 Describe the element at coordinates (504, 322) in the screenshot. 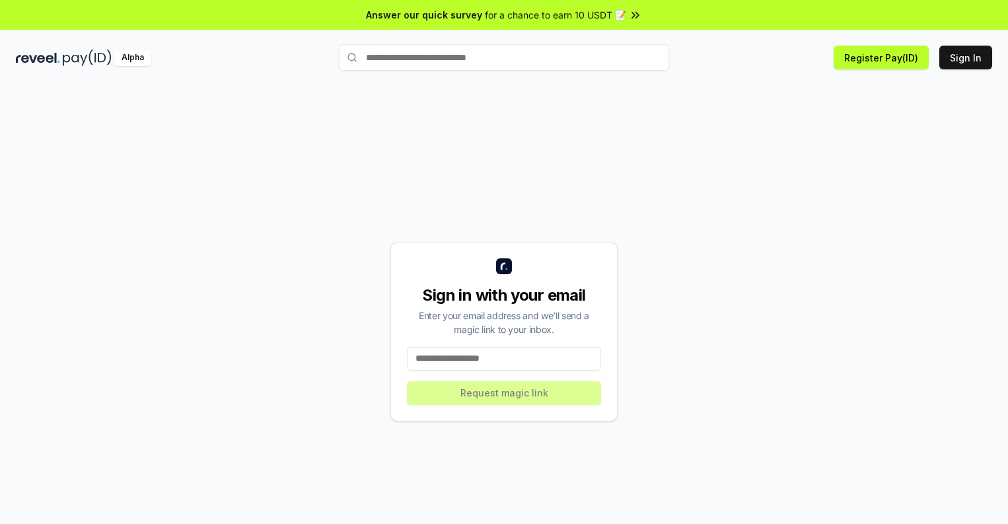

I see `div: Enter your email address and we’ll send a magic link to your inbox.` at that location.